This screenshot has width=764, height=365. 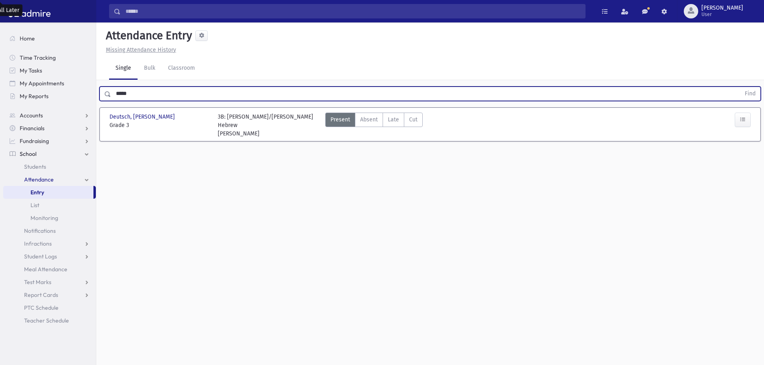 I want to click on a: My Reports, so click(x=49, y=96).